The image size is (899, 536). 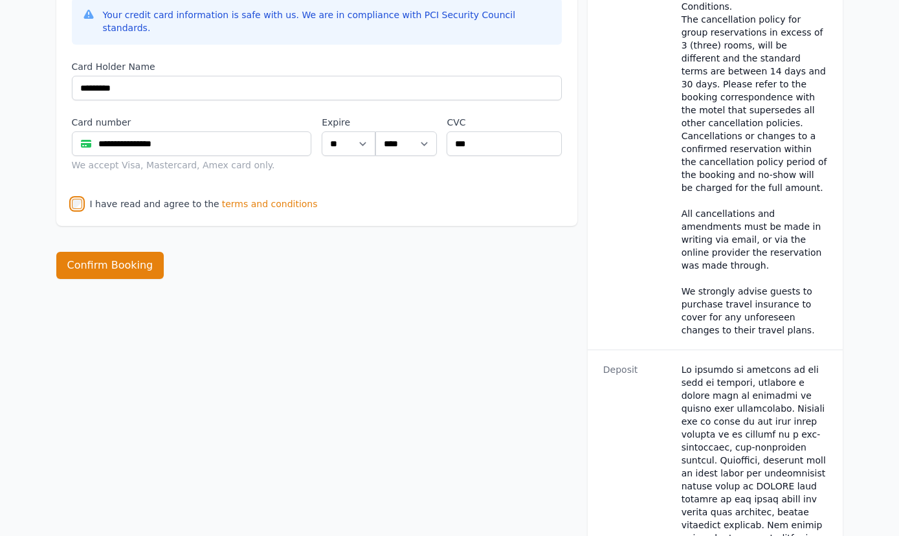 I want to click on label: Expire, so click(x=348, y=122).